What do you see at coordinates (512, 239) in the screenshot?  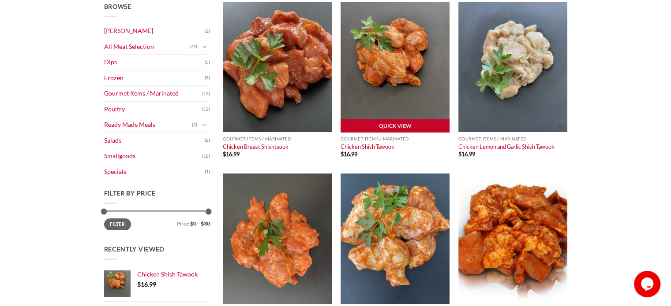 I see `img: Beirut Chicken Thigh Fillet` at bounding box center [512, 239].